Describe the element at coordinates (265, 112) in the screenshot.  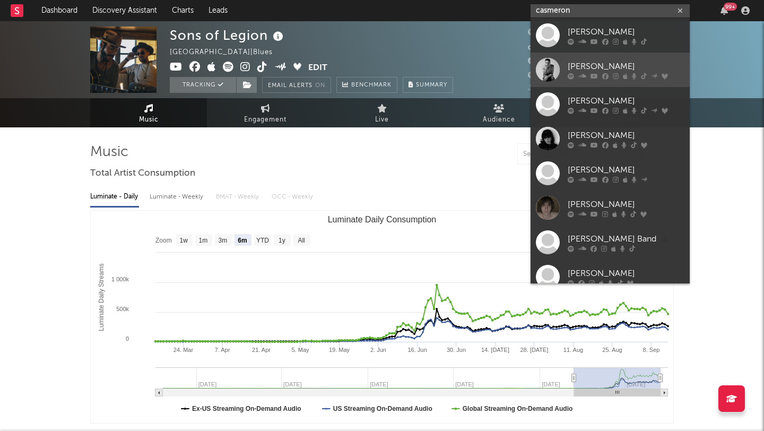
I see `a: Engagement` at that location.